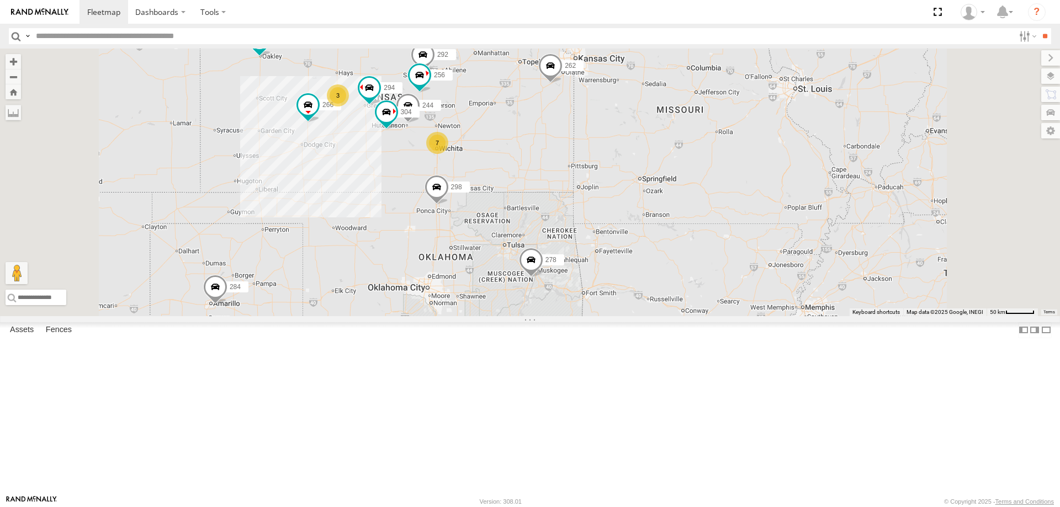  What do you see at coordinates (328, 105) in the screenshot?
I see `span: 266` at bounding box center [328, 105].